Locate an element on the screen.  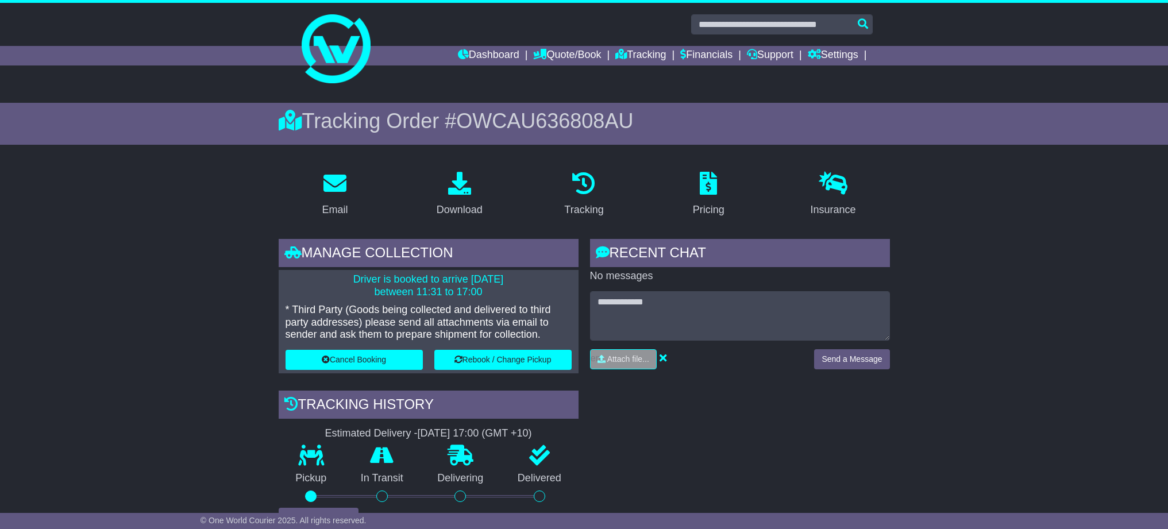
a: Download is located at coordinates (460, 195).